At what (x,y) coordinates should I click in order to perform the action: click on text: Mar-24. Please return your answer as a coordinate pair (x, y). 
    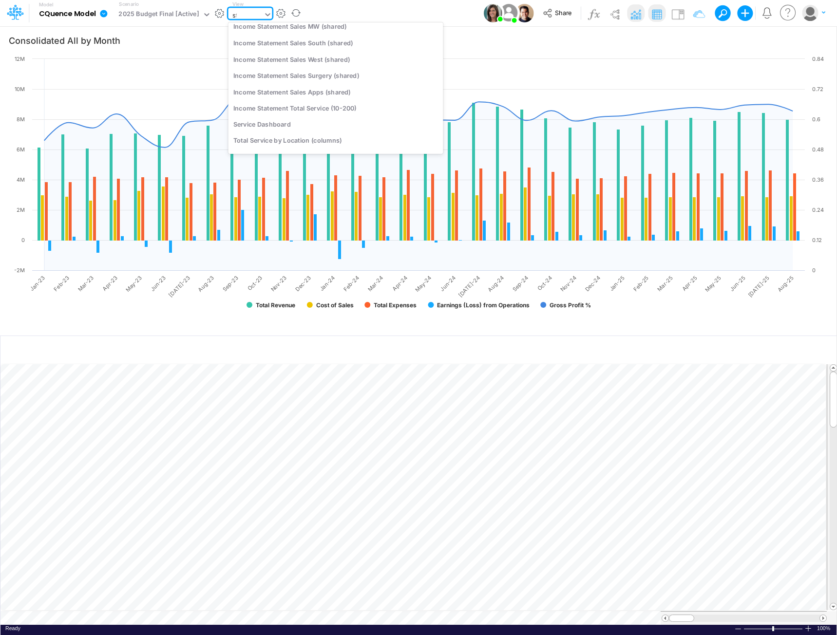
    Looking at the image, I should click on (375, 283).